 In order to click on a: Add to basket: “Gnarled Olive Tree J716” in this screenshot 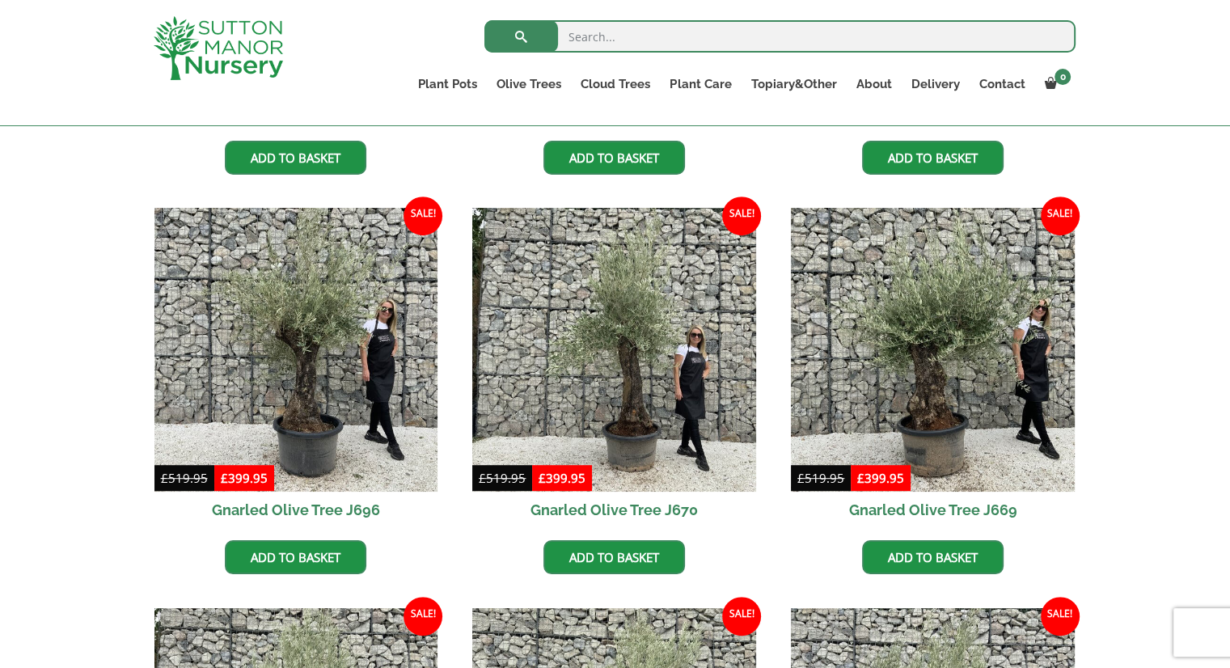, I will do `click(295, 158)`.